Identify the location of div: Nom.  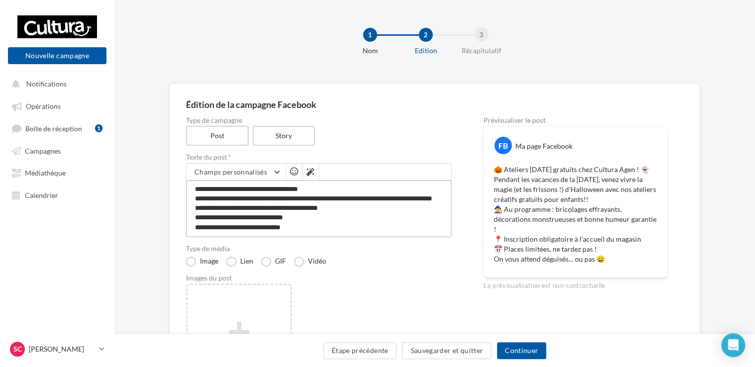
(370, 51).